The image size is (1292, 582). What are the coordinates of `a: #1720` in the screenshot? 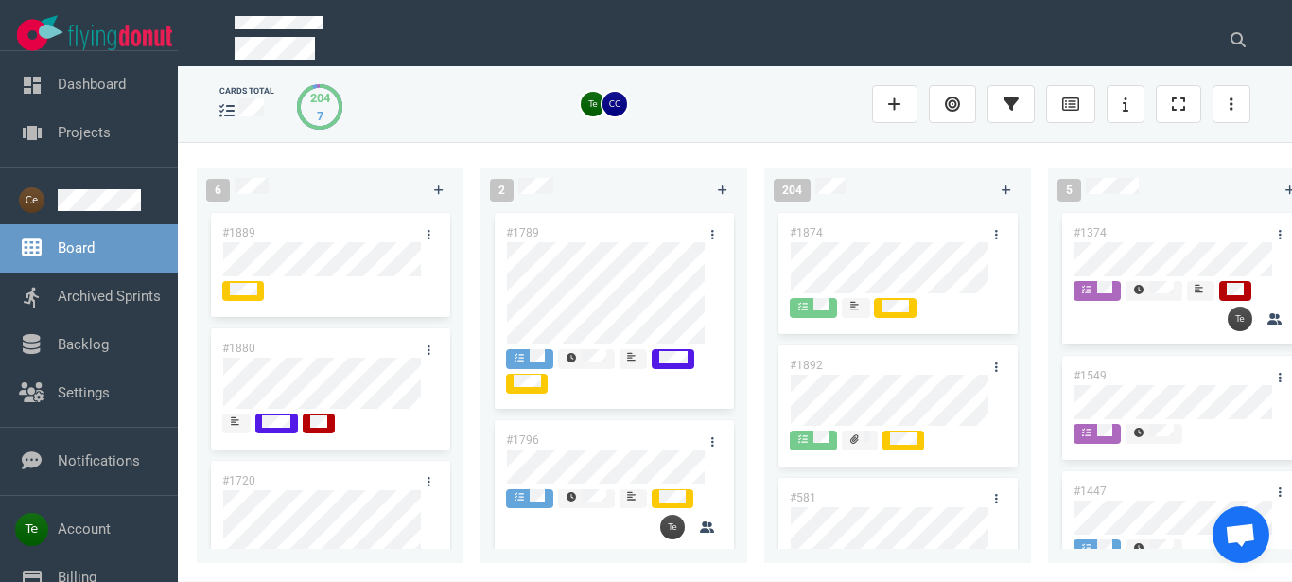 It's located at (238, 480).